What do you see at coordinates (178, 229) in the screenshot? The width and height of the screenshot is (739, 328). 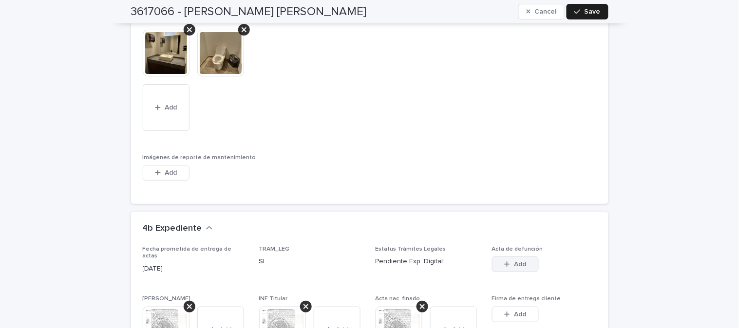 I see `button: 4b Expediente` at bounding box center [178, 229].